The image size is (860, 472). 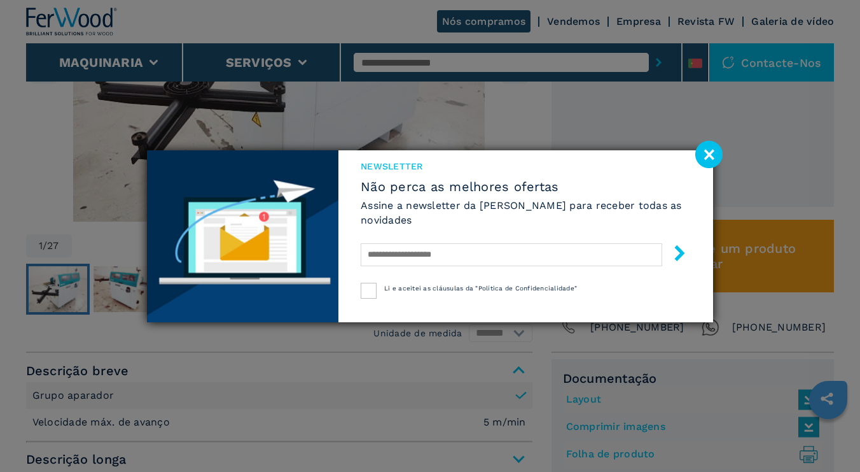 What do you see at coordinates (526, 166) in the screenshot?
I see `span: Newsletter` at bounding box center [526, 166].